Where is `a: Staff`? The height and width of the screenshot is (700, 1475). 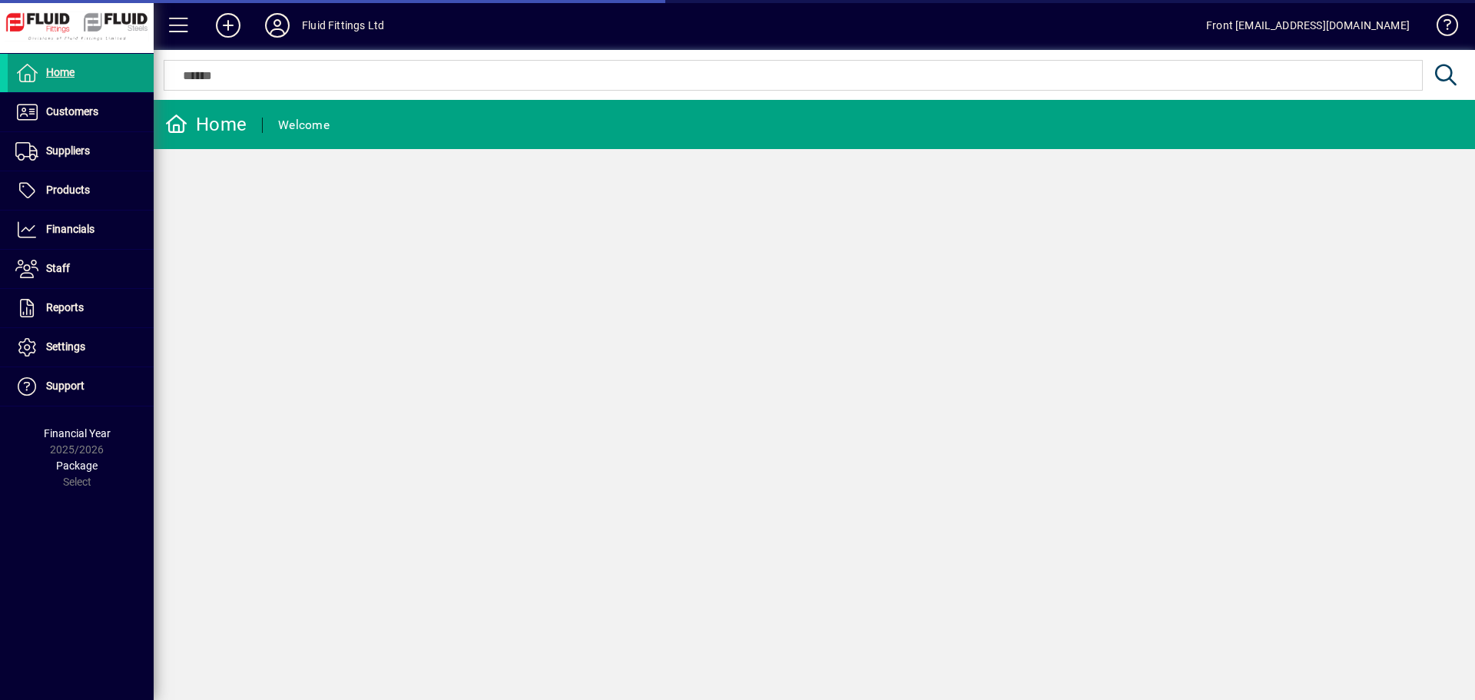 a: Staff is located at coordinates (81, 269).